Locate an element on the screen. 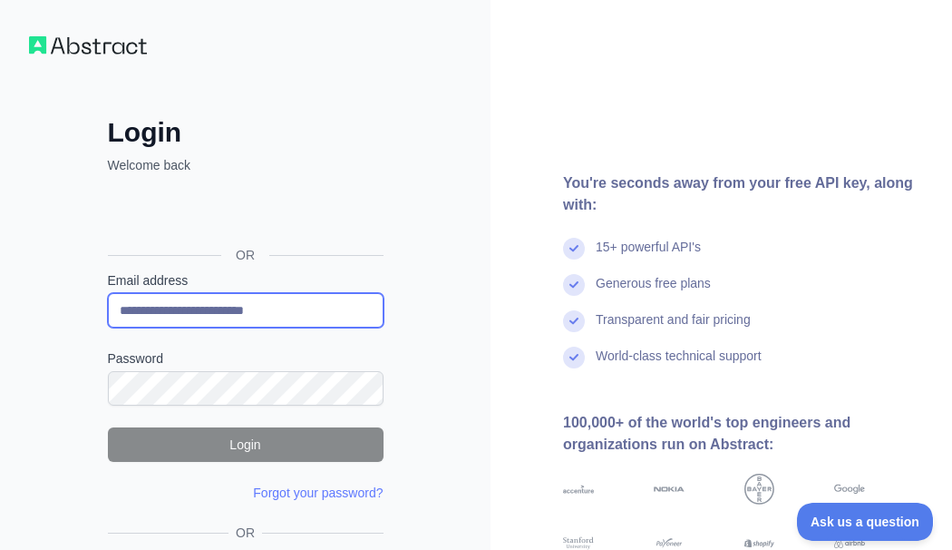 This screenshot has width=952, height=550. div: World-class technical support is located at coordinates (679, 365).